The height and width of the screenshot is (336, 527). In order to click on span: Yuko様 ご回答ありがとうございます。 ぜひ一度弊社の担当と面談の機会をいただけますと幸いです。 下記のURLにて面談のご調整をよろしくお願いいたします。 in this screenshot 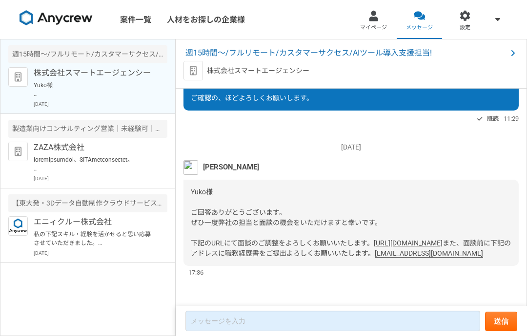, I will do `click(286, 217)`.